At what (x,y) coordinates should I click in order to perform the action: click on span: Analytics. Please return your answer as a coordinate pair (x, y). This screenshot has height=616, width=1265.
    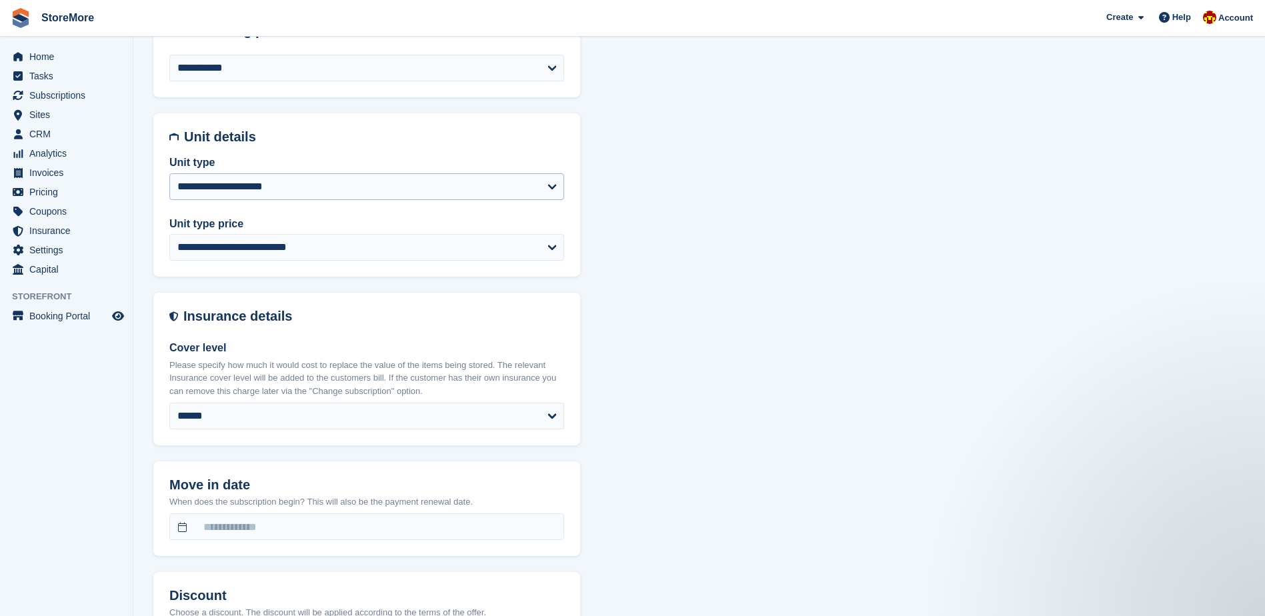
    Looking at the image, I should click on (69, 153).